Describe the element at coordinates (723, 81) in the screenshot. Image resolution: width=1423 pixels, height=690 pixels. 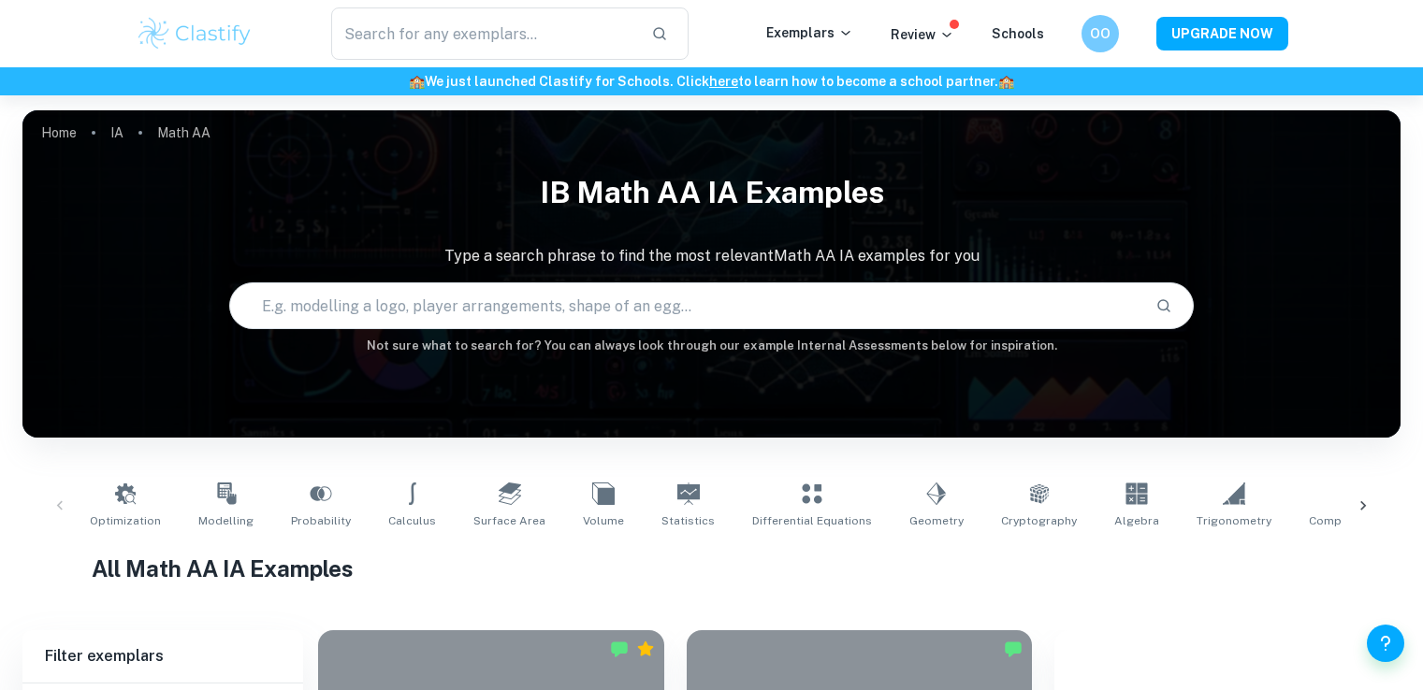
I see `a: here` at that location.